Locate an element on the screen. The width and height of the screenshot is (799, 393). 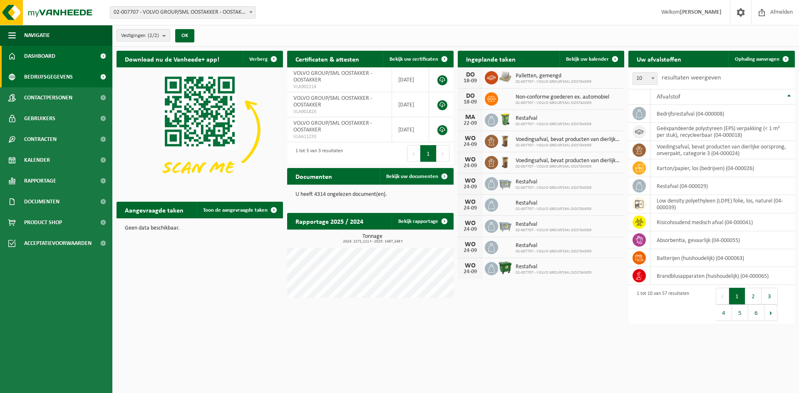
span: Rapportage is located at coordinates (40, 181).